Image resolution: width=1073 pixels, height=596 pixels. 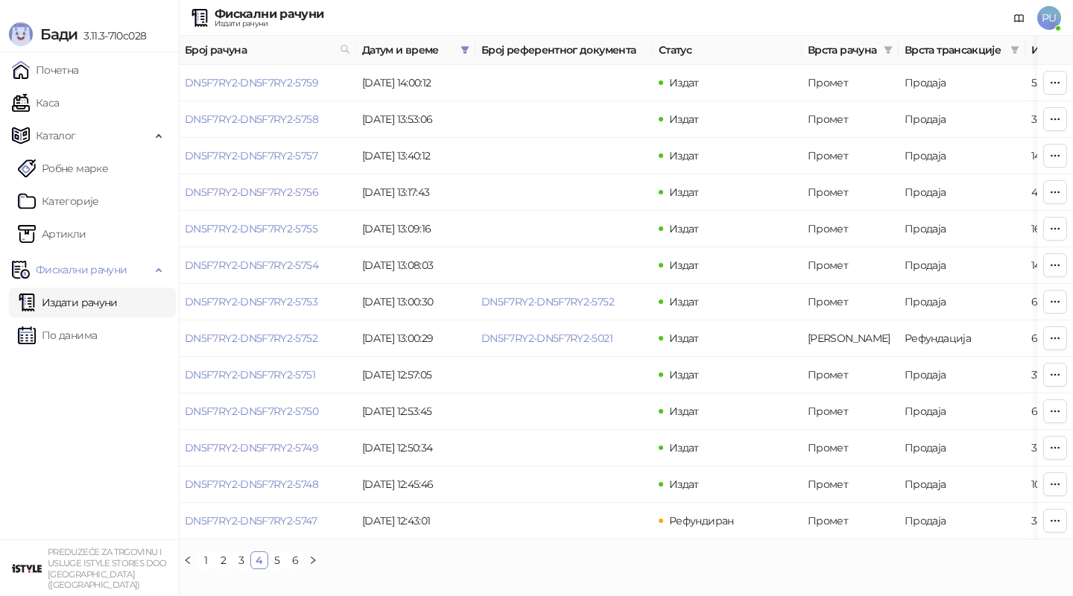 What do you see at coordinates (259, 50) in the screenshot?
I see `span: Број рачуна` at bounding box center [259, 50].